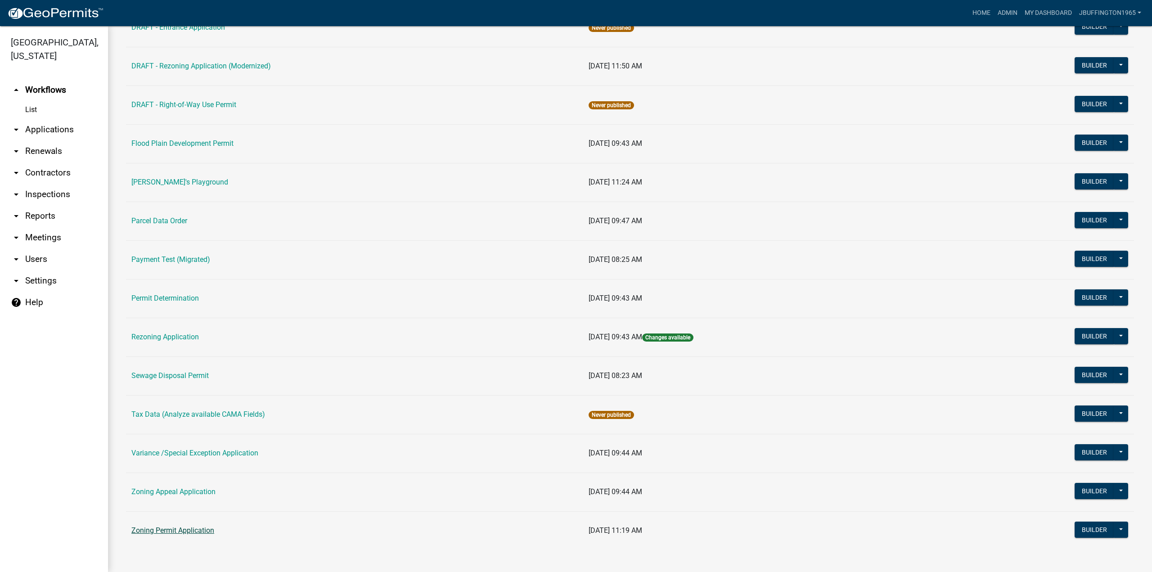 This screenshot has width=1152, height=572. Describe the element at coordinates (1048, 13) in the screenshot. I see `a: My Dashboard` at that location.